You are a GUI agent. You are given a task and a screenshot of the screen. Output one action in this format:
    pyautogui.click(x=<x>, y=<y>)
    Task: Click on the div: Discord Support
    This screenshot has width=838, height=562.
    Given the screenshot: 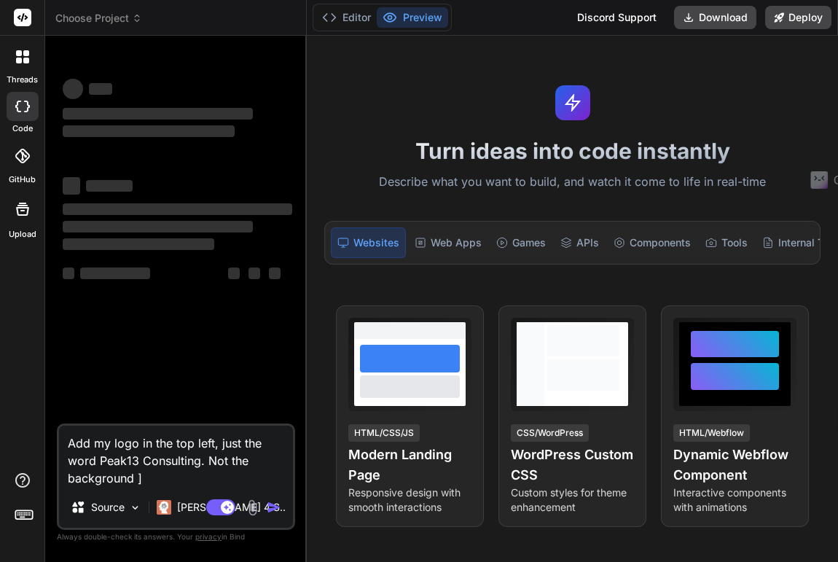 What is the action you would take?
    pyautogui.click(x=616, y=17)
    